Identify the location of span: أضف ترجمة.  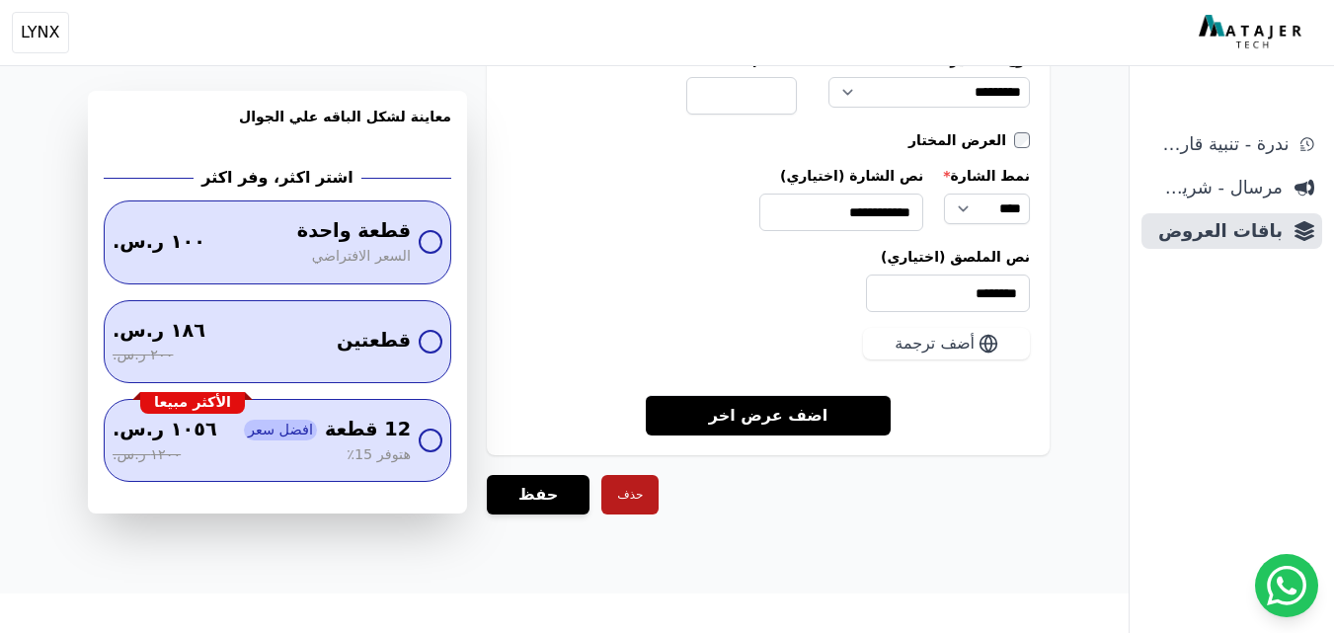
(934, 344).